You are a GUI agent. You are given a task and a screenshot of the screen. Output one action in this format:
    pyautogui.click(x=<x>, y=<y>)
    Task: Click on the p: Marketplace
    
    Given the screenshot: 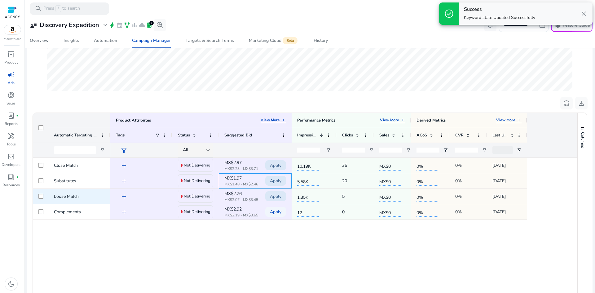 What is the action you would take?
    pyautogui.click(x=12, y=39)
    